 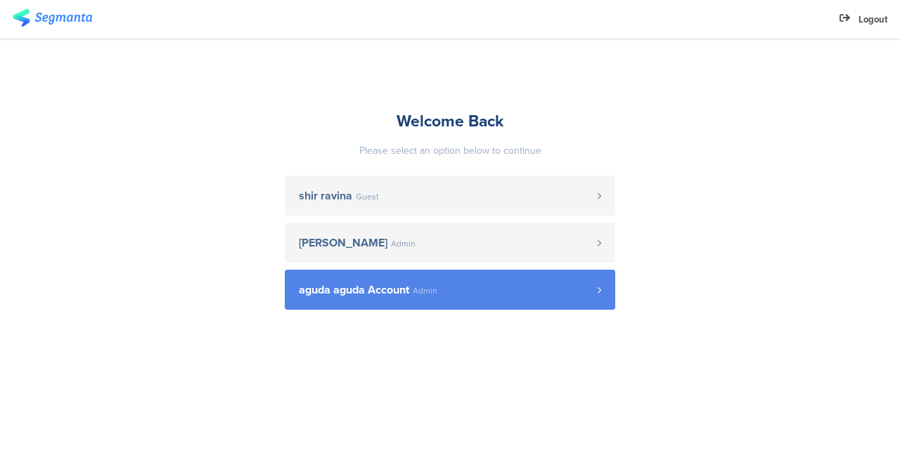 What do you see at coordinates (367, 197) in the screenshot?
I see `span: Guest` at bounding box center [367, 197].